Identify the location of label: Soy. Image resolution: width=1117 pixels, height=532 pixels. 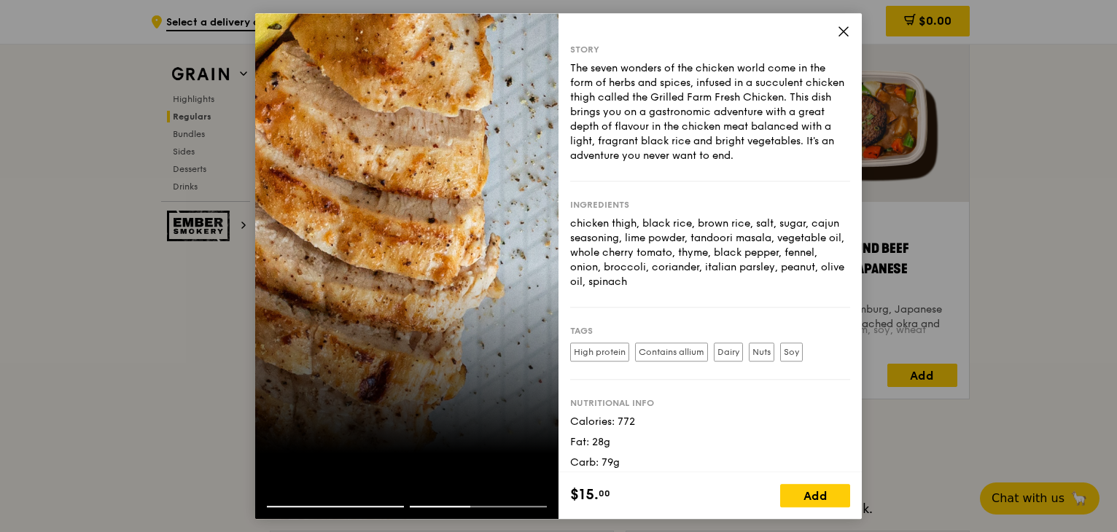
(791, 352).